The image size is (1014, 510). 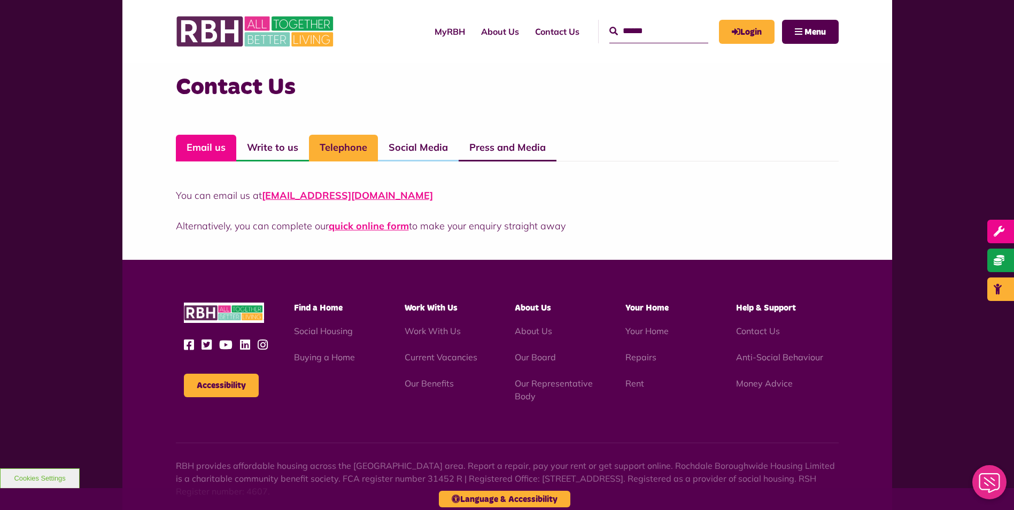 I want to click on a: Email us, so click(x=206, y=148).